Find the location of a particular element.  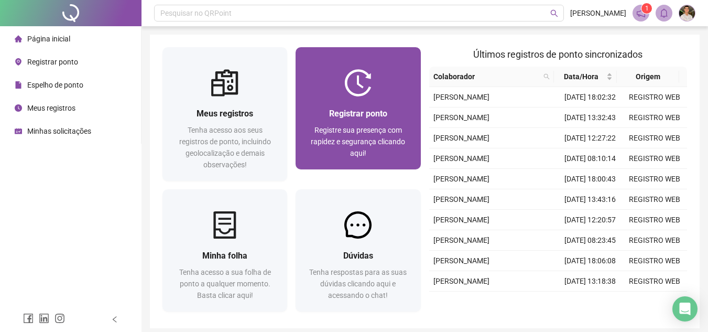

span: linkedin is located at coordinates (44, 318).